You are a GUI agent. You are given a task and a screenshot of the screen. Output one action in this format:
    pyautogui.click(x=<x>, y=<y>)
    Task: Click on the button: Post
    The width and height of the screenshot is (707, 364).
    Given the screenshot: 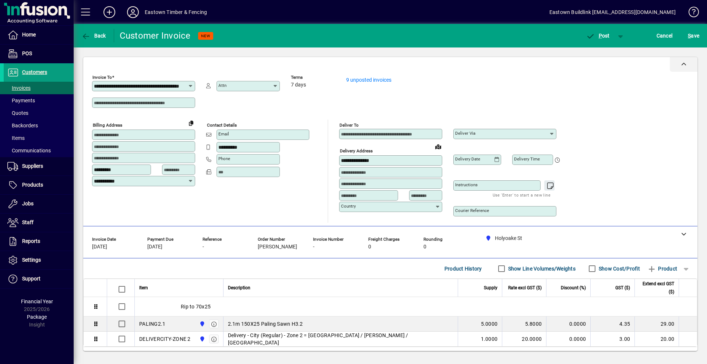 What is the action you would take?
    pyautogui.click(x=597, y=36)
    